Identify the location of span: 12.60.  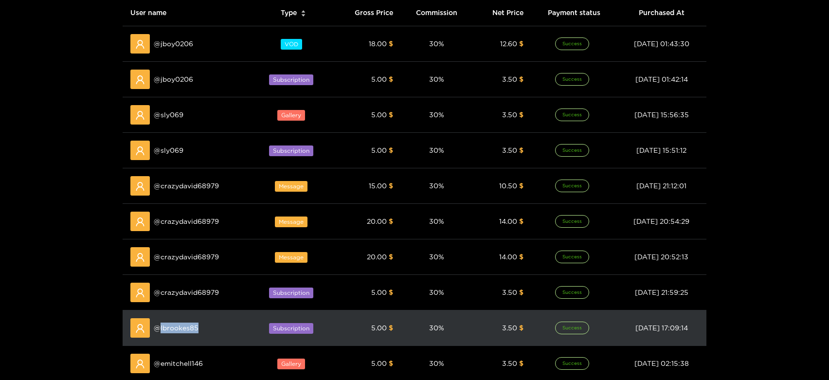
(508, 43).